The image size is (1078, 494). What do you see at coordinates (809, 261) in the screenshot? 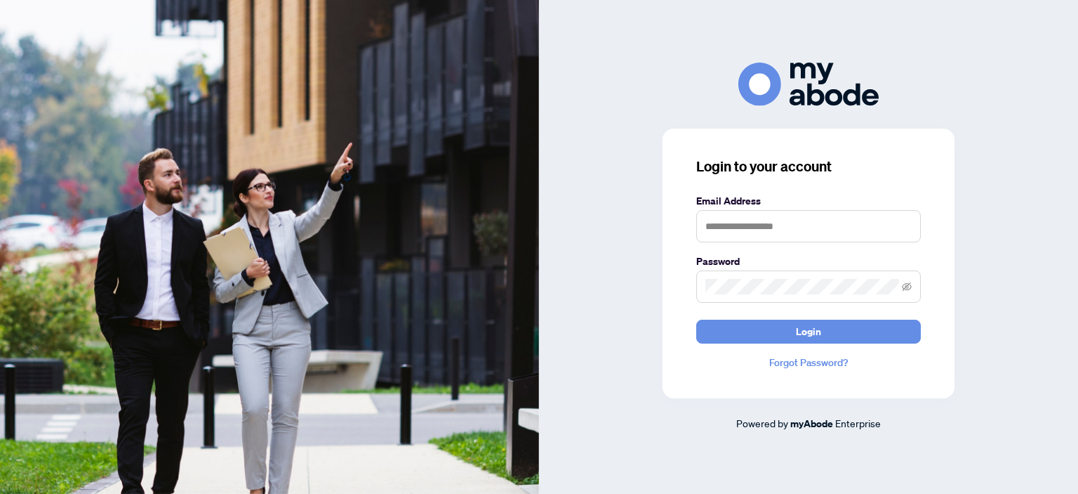
I see `label: Password` at bounding box center [809, 261].